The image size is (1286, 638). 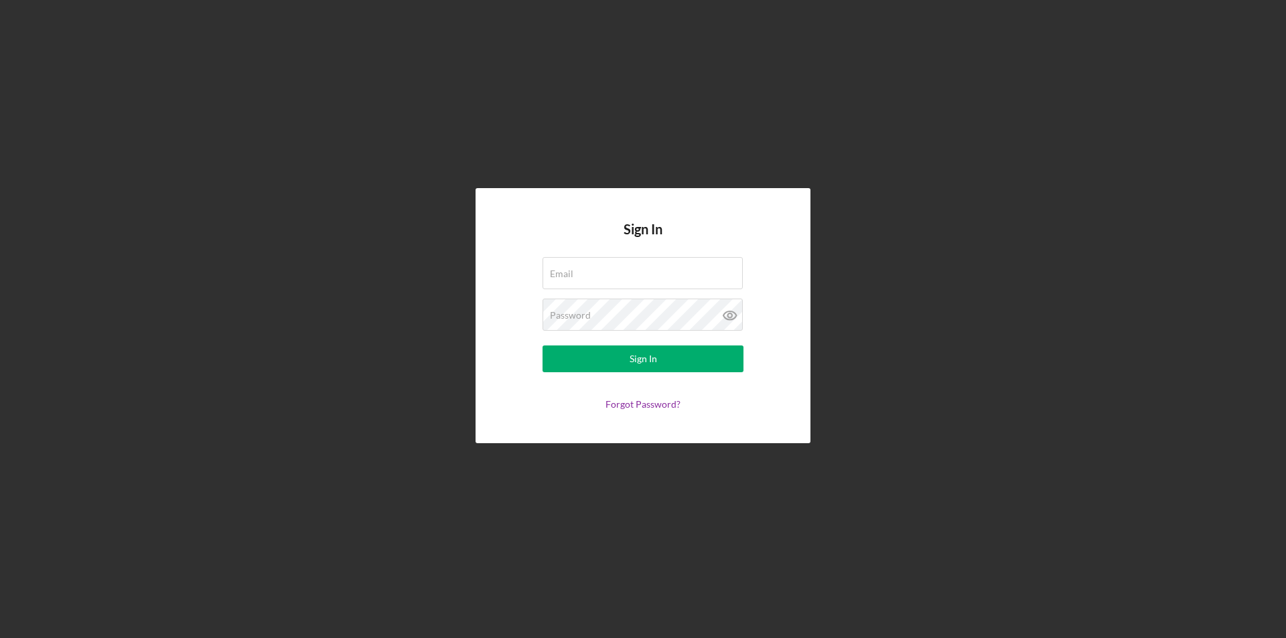 What do you see at coordinates (643, 359) in the screenshot?
I see `button: Sign In` at bounding box center [643, 359].